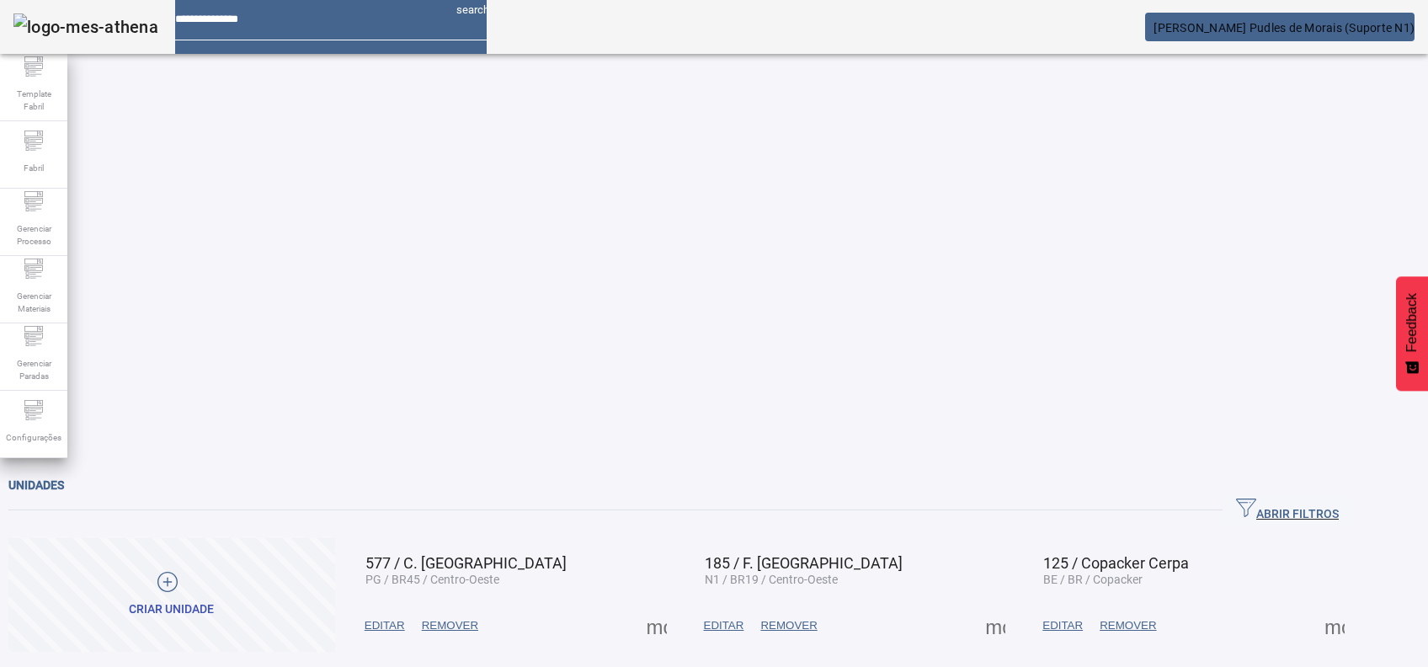  What do you see at coordinates (86, 27) in the screenshot?
I see `img: logo-mes-athena` at bounding box center [86, 27].